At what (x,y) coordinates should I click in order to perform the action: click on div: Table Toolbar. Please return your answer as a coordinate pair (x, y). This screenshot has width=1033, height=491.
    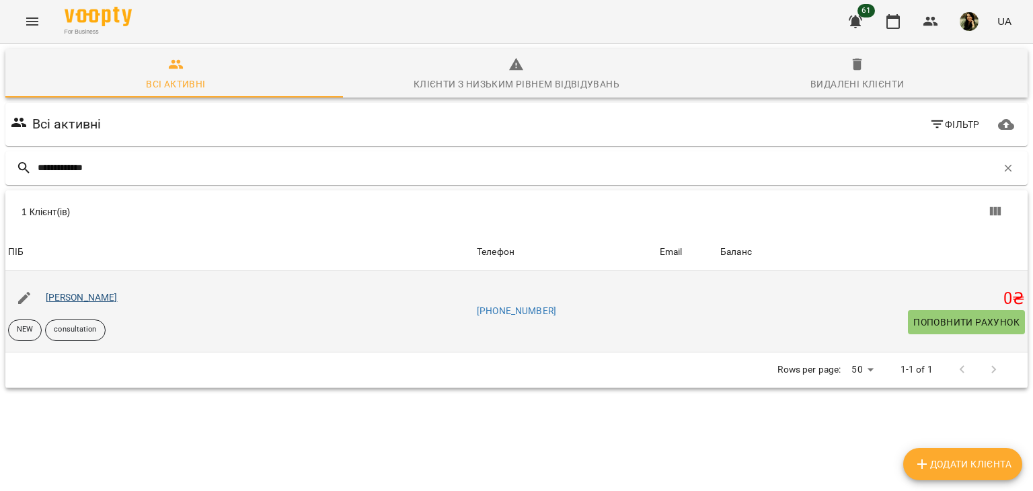
    Looking at the image, I should click on (517, 212).